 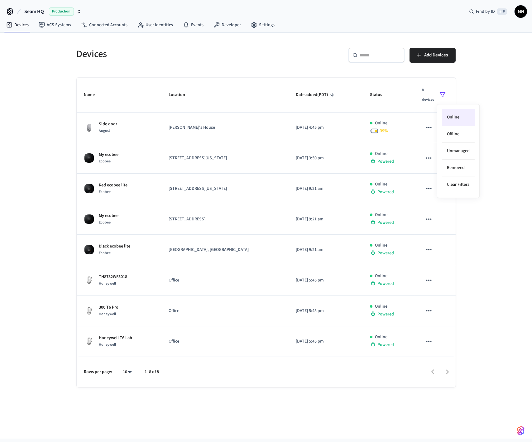 What do you see at coordinates (458, 117) in the screenshot?
I see `li: Online` at bounding box center [458, 117].